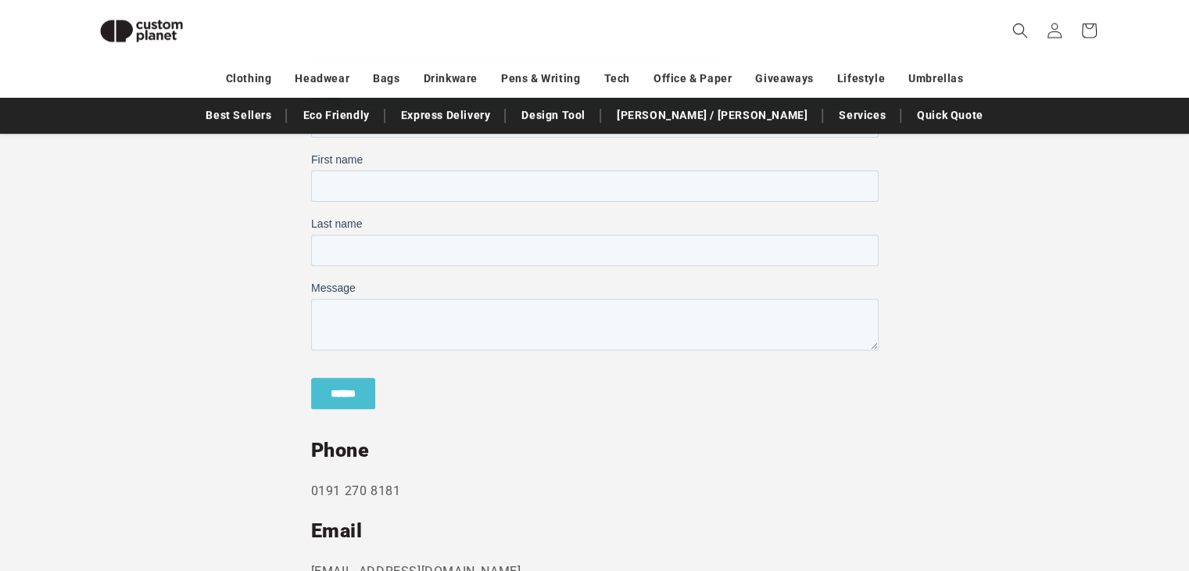 The height and width of the screenshot is (571, 1189). I want to click on a: Services, so click(862, 115).